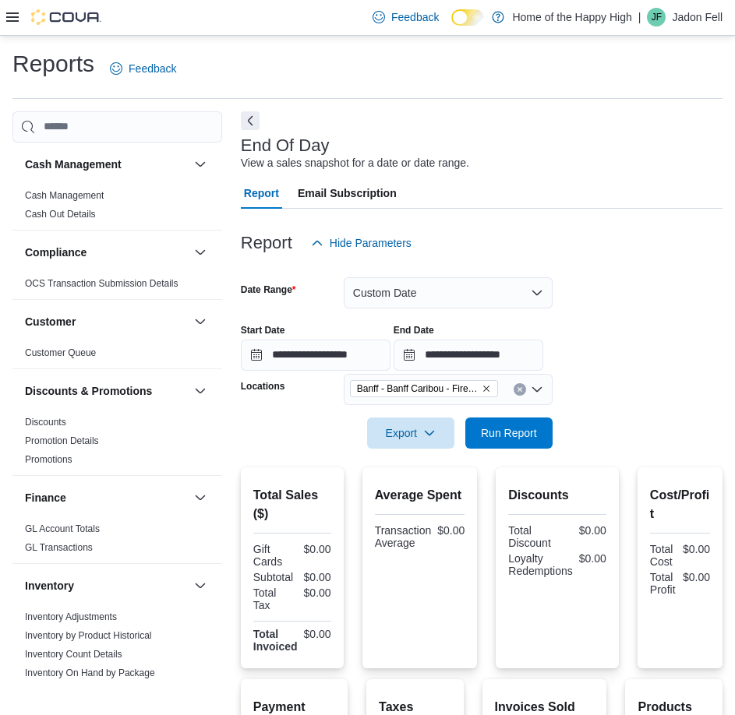  What do you see at coordinates (531, 537) in the screenshot?
I see `div: Total Discount` at bounding box center [531, 537].